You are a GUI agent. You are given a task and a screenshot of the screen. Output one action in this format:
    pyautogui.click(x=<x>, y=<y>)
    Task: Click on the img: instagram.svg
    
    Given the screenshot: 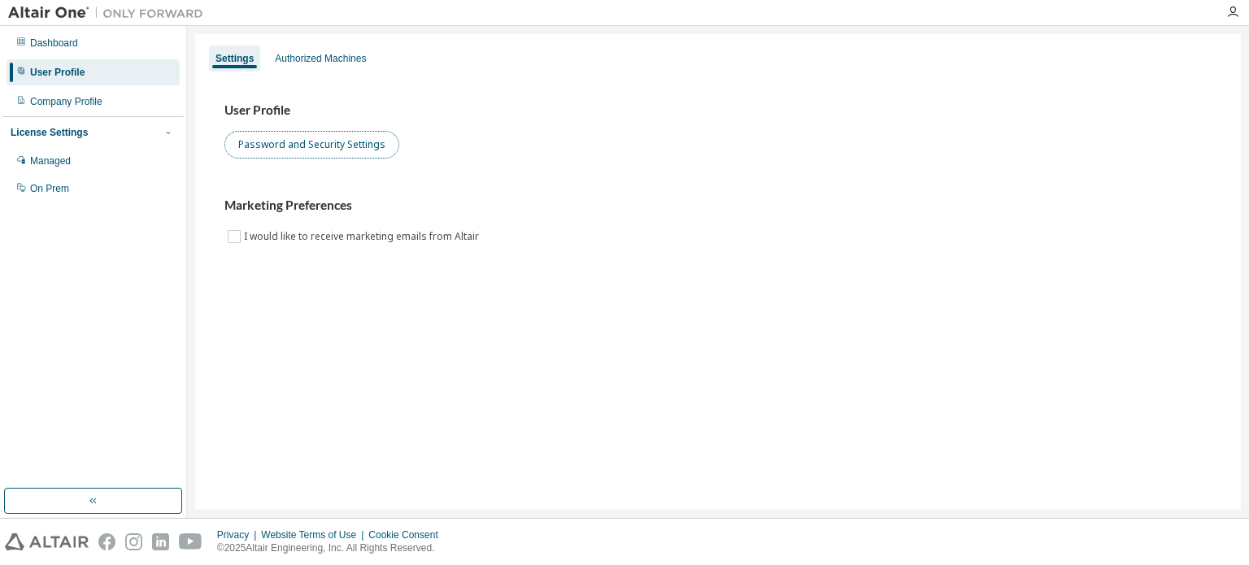 What is the action you would take?
    pyautogui.click(x=133, y=542)
    